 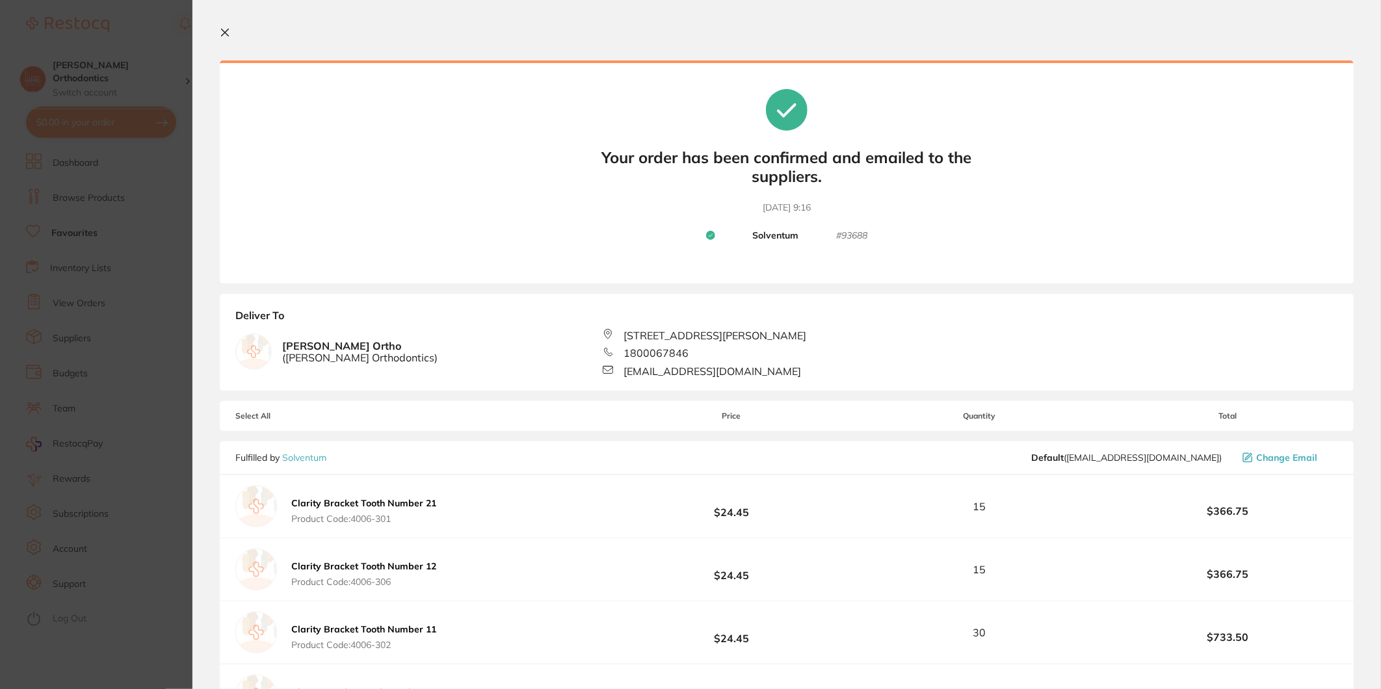 I want to click on span: Select All, so click(x=300, y=416).